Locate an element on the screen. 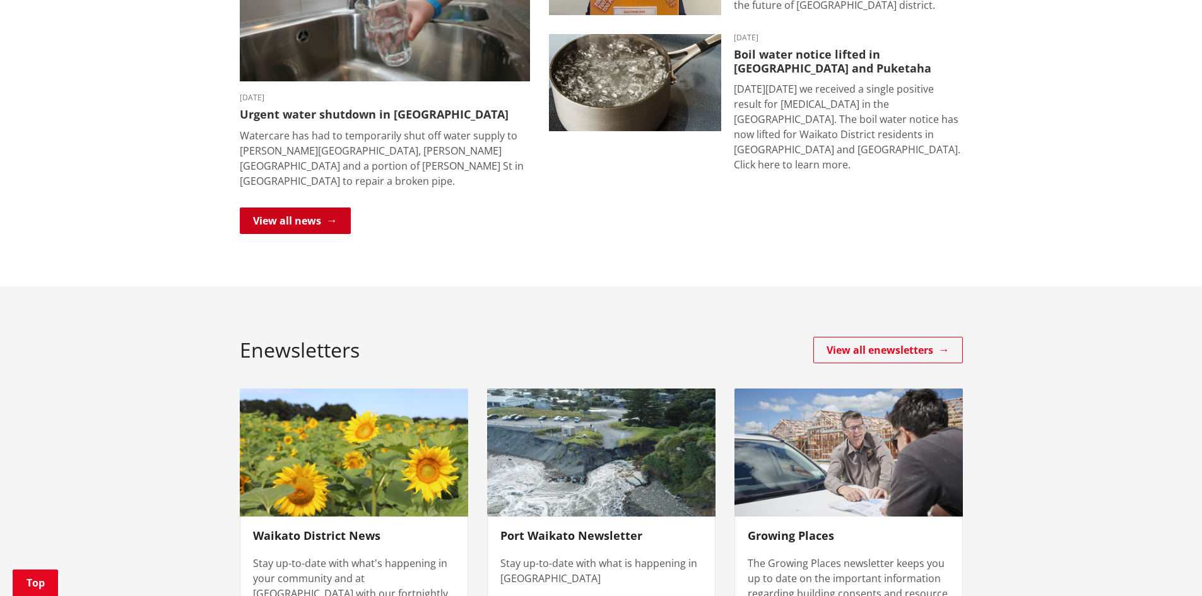 The height and width of the screenshot is (596, 1202). img: Waikato District News image is located at coordinates (354, 453).